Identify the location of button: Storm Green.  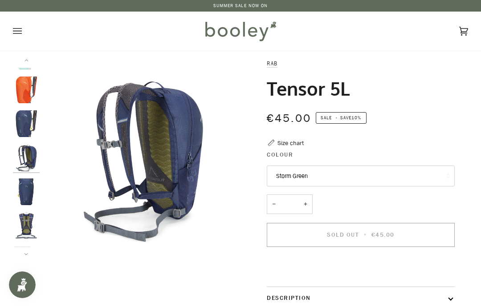
(360, 176).